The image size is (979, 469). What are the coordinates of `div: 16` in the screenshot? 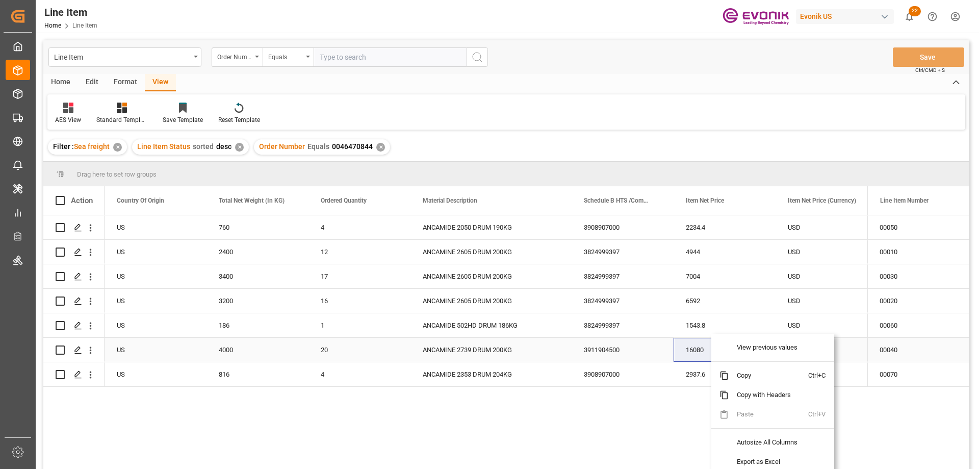 It's located at (360, 300).